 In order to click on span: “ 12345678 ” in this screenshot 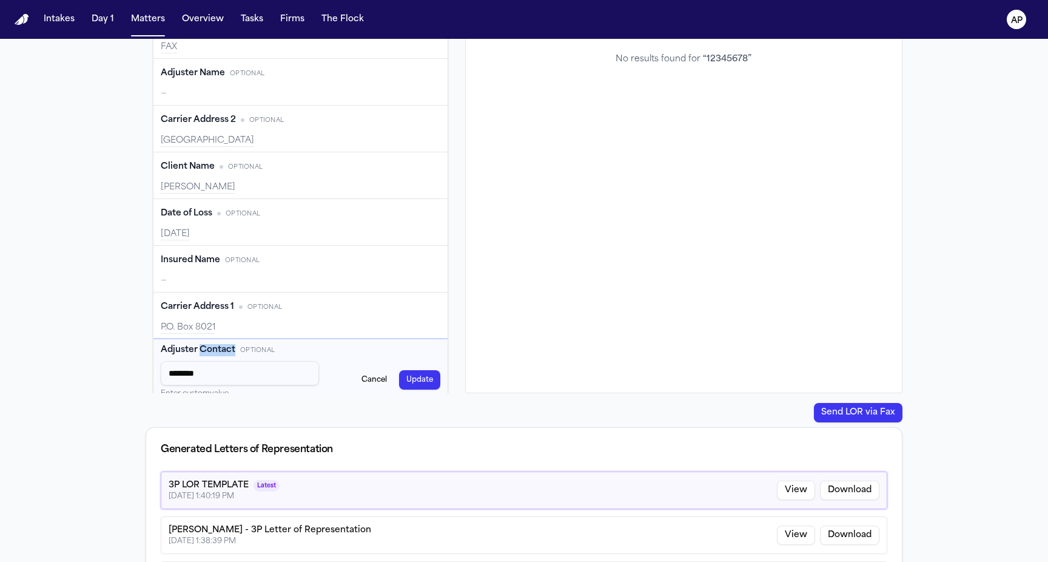, I will do `click(727, 59)`.